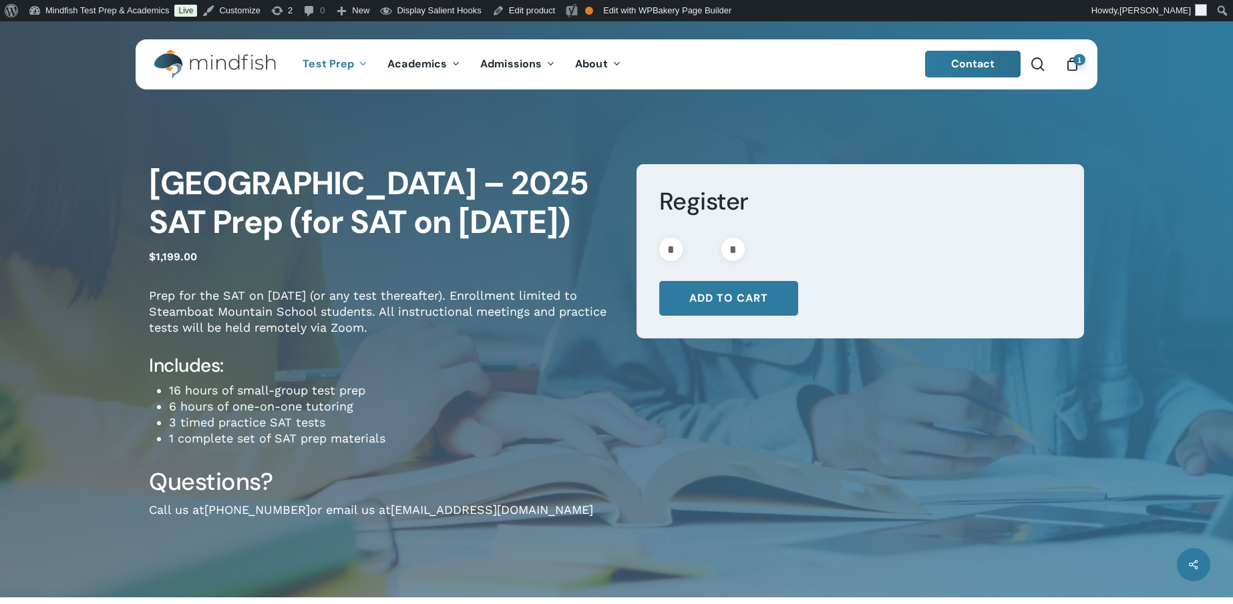 The width and height of the screenshot is (1233, 604). Describe the element at coordinates (702, 249) in the screenshot. I see `input: Product quantity` at that location.